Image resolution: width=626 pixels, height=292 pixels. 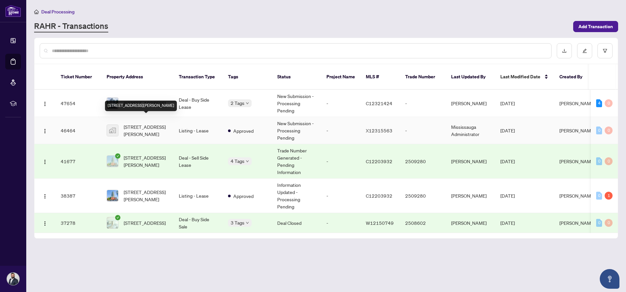 What do you see at coordinates (36, 12) in the screenshot?
I see `span: home` at bounding box center [36, 12].